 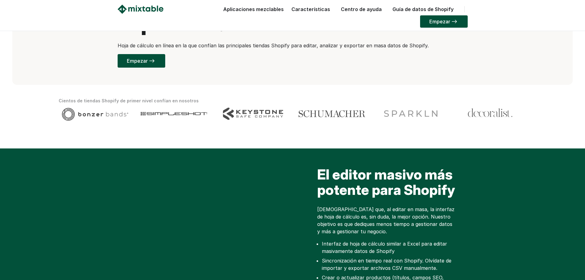 What do you see at coordinates (386, 182) in the screenshot?
I see `font: El editor masivo más potente para Shopify` at bounding box center [386, 182].